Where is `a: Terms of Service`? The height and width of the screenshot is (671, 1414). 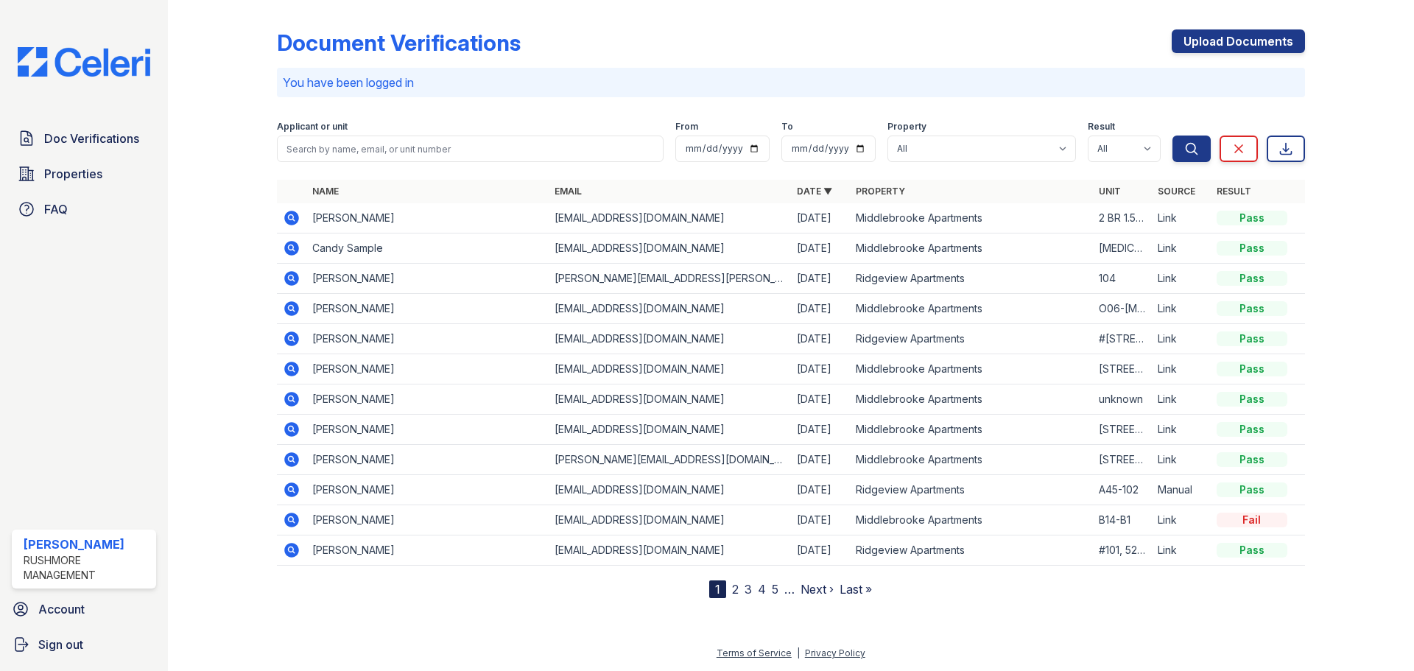 a: Terms of Service is located at coordinates (754, 653).